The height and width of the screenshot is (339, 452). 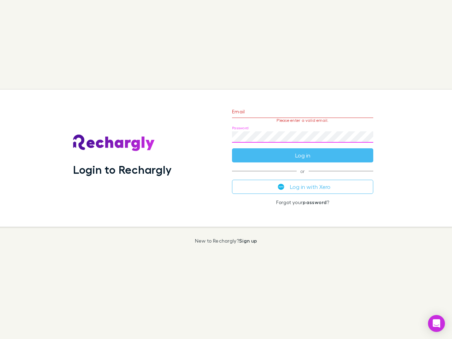 What do you see at coordinates (114, 143) in the screenshot?
I see `img: Rechargly's Logo` at bounding box center [114, 143].